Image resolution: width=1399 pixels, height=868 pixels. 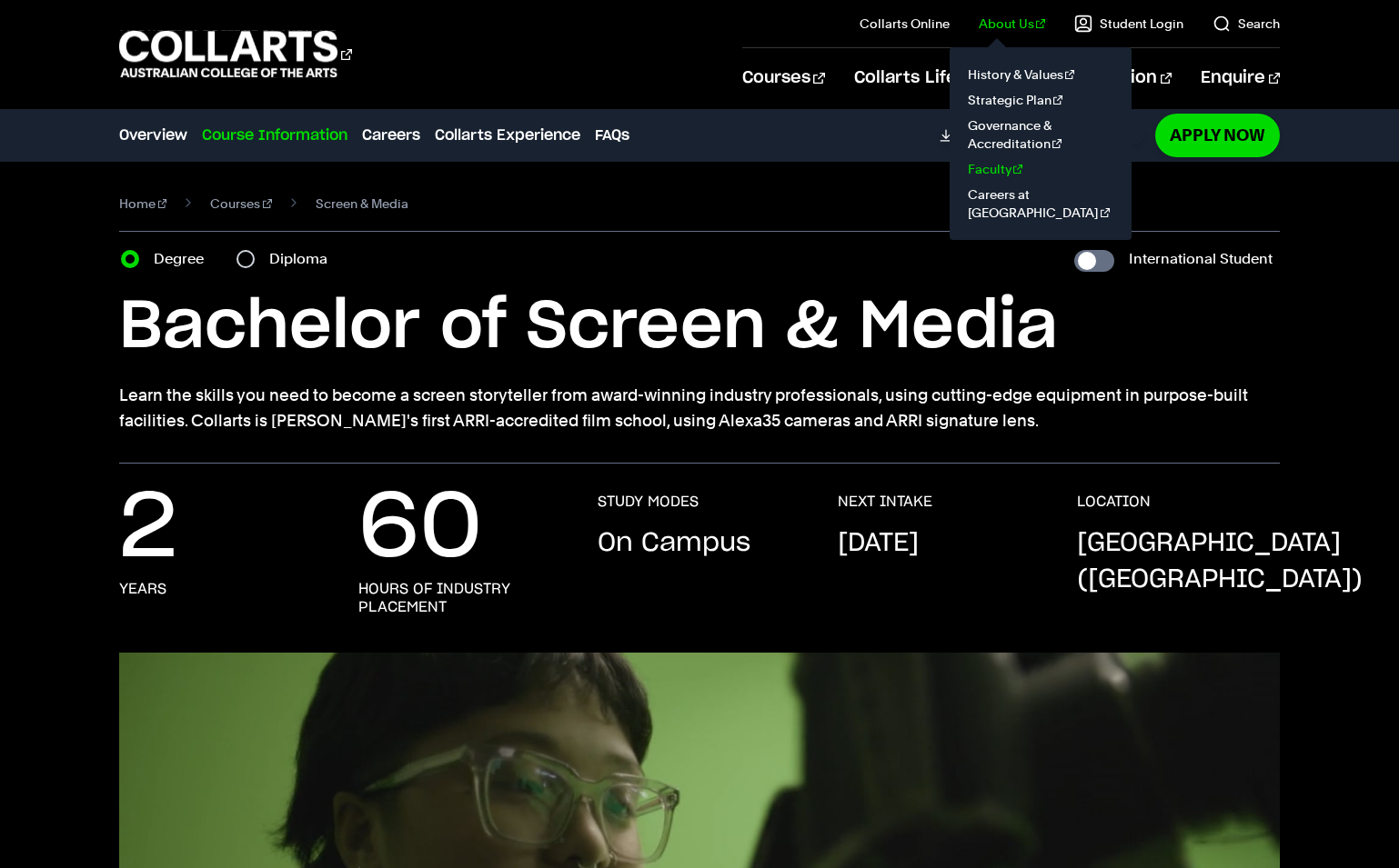 What do you see at coordinates (1040, 75) in the screenshot?
I see `a: History & Values` at bounding box center [1040, 75].